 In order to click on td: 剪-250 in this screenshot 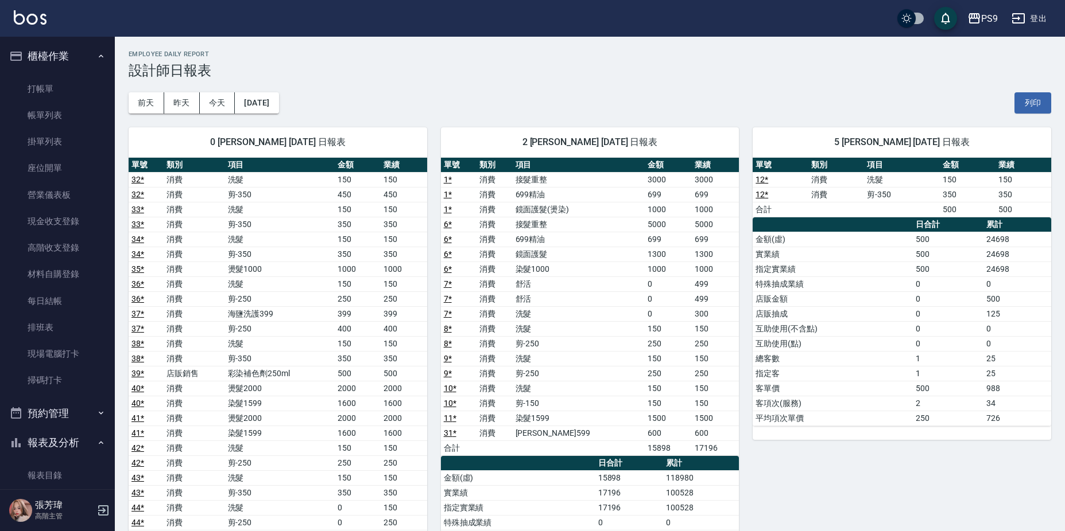, I will do `click(280, 329)`.